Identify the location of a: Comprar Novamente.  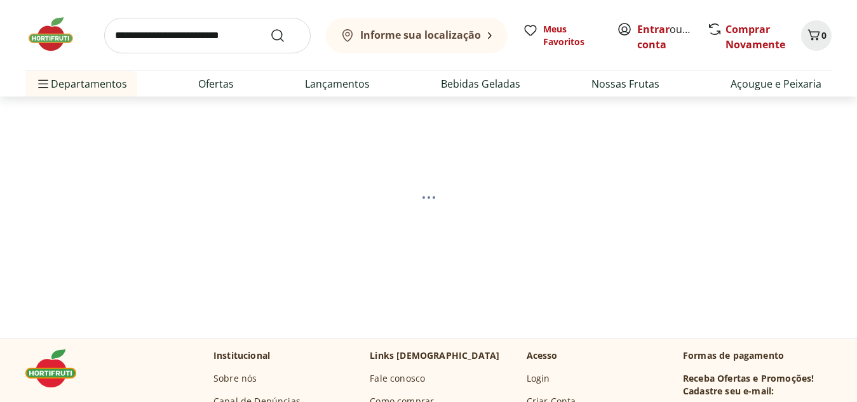
(756, 37).